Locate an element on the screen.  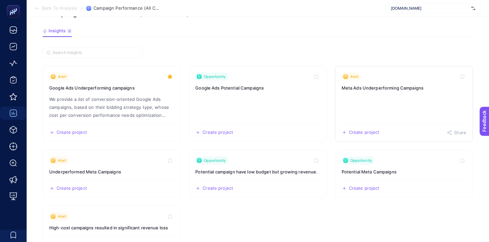
span: Back To Analysis is located at coordinates (59, 8).